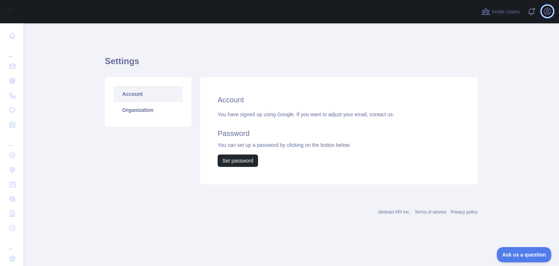 This screenshot has width=559, height=266. What do you see at coordinates (500, 12) in the screenshot?
I see `button: Invite users` at bounding box center [500, 12].